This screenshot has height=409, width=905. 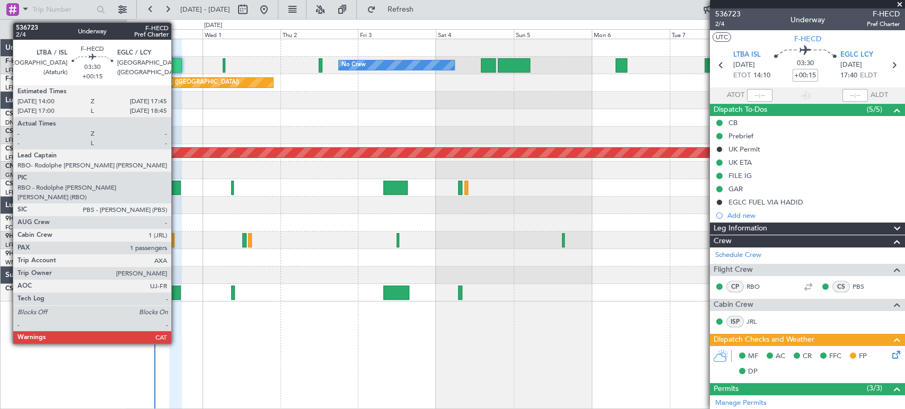 What do you see at coordinates (879, 95) in the screenshot?
I see `span: ALDT` at bounding box center [879, 95].